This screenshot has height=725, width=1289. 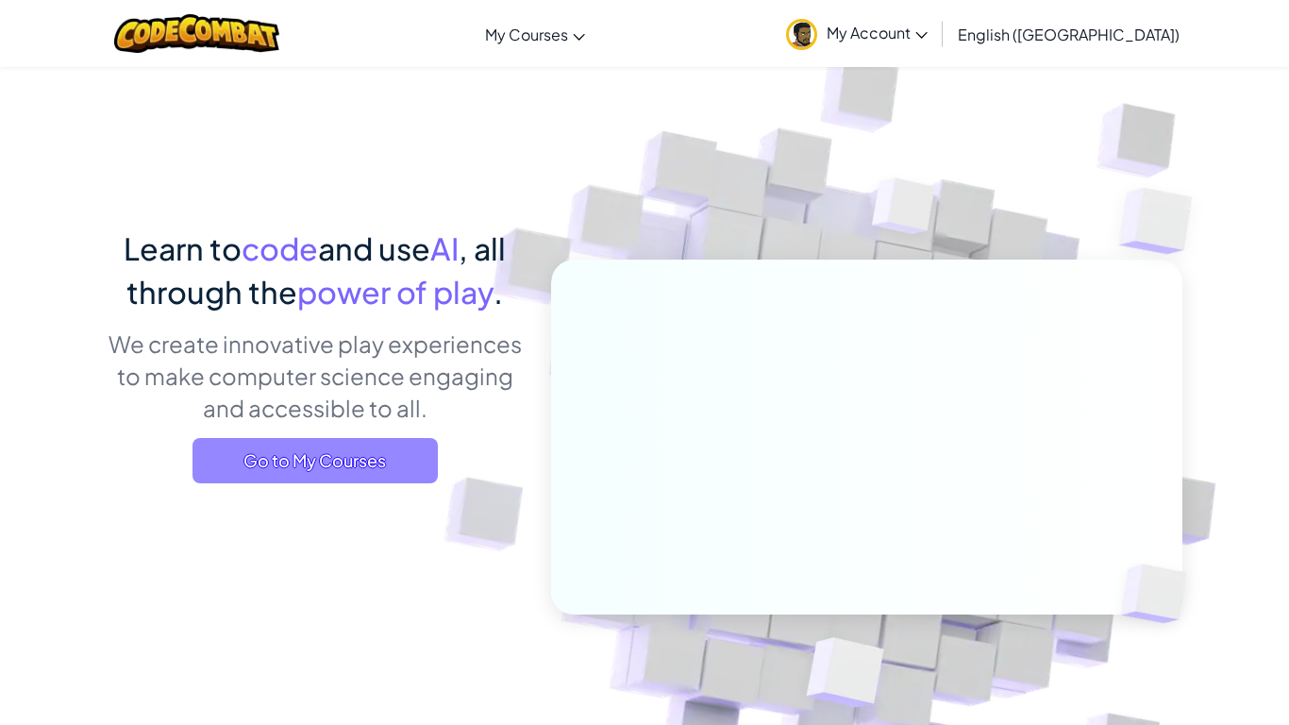 What do you see at coordinates (196, 33) in the screenshot?
I see `img: CodeCombat logo` at bounding box center [196, 33].